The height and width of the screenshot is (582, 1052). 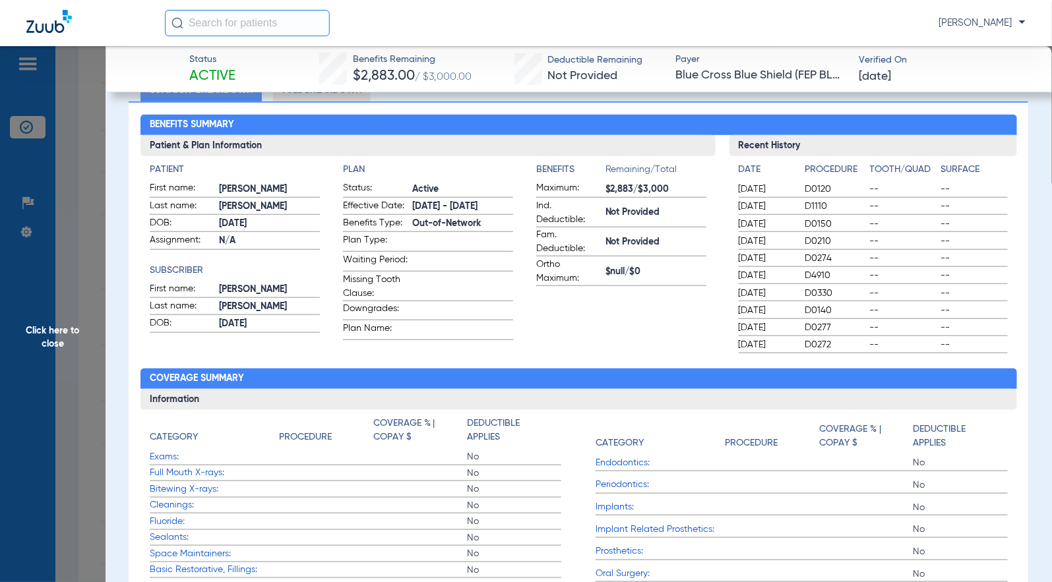 I want to click on app-breakdown-title: Procedure, so click(x=772, y=436).